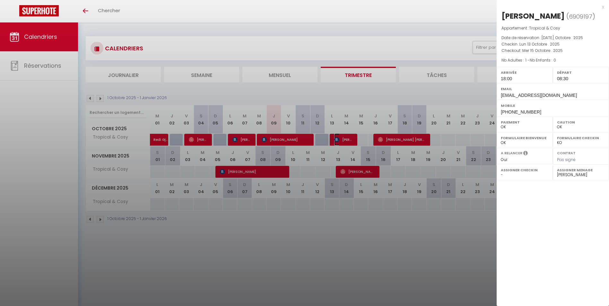 Image resolution: width=609 pixels, height=306 pixels. Describe the element at coordinates (567, 153) in the screenshot. I see `label: Contrat` at that location.